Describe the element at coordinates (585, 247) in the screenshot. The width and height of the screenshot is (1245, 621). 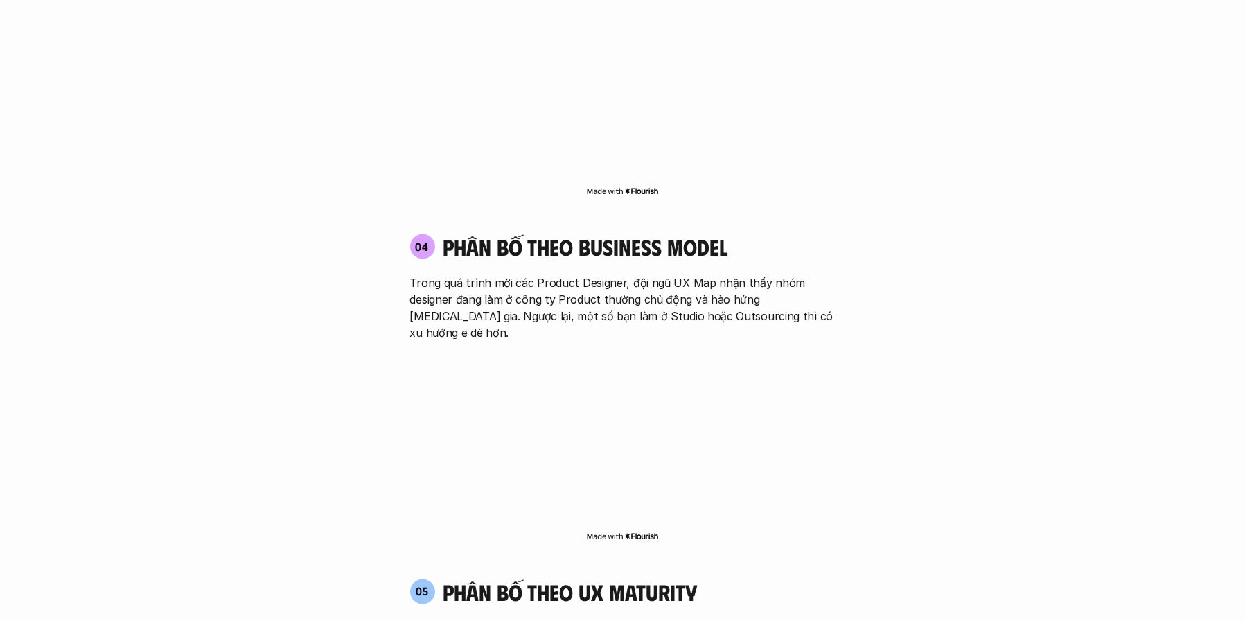
I see `h4: phân bố theo business model` at that location.